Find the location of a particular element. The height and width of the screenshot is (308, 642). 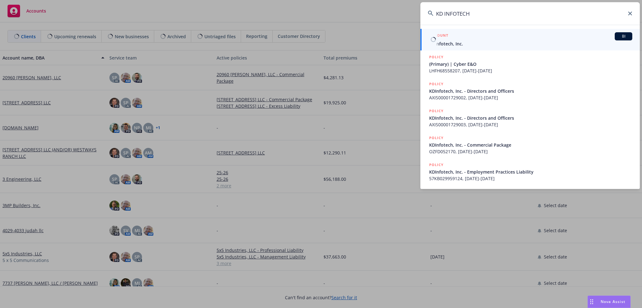

span: BI is located at coordinates (624, 36).